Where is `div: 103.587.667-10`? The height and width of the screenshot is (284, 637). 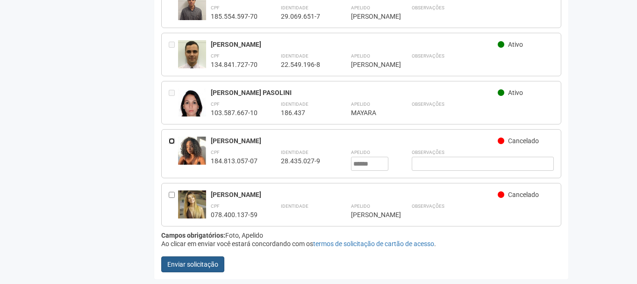
div: 103.587.667-10 is located at coordinates (234, 113).